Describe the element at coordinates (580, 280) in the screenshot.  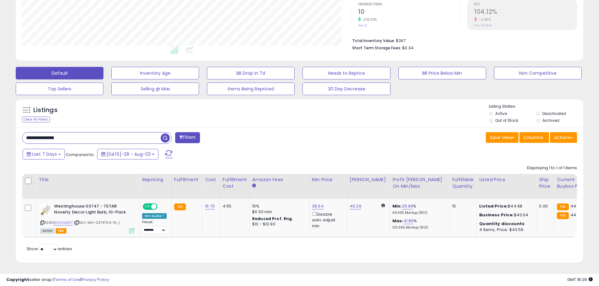
I see `span: 2025-08-11 18:29 GMT` at that location.